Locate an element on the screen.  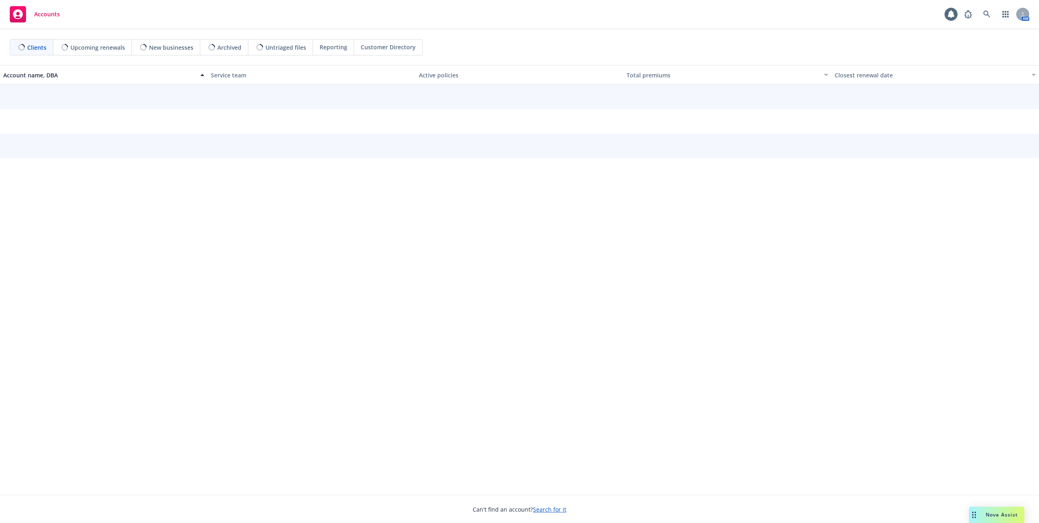
span: Clients is located at coordinates (37, 47).